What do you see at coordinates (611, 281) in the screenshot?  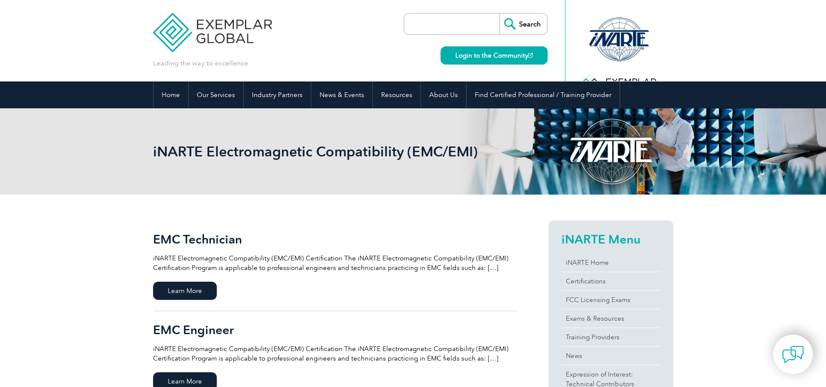 I see `a: Certifications` at bounding box center [611, 281].